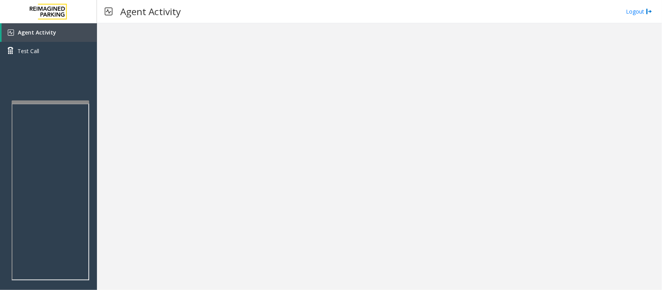 This screenshot has height=290, width=662. What do you see at coordinates (49, 33) in the screenshot?
I see `a: Agent Activity` at bounding box center [49, 33].